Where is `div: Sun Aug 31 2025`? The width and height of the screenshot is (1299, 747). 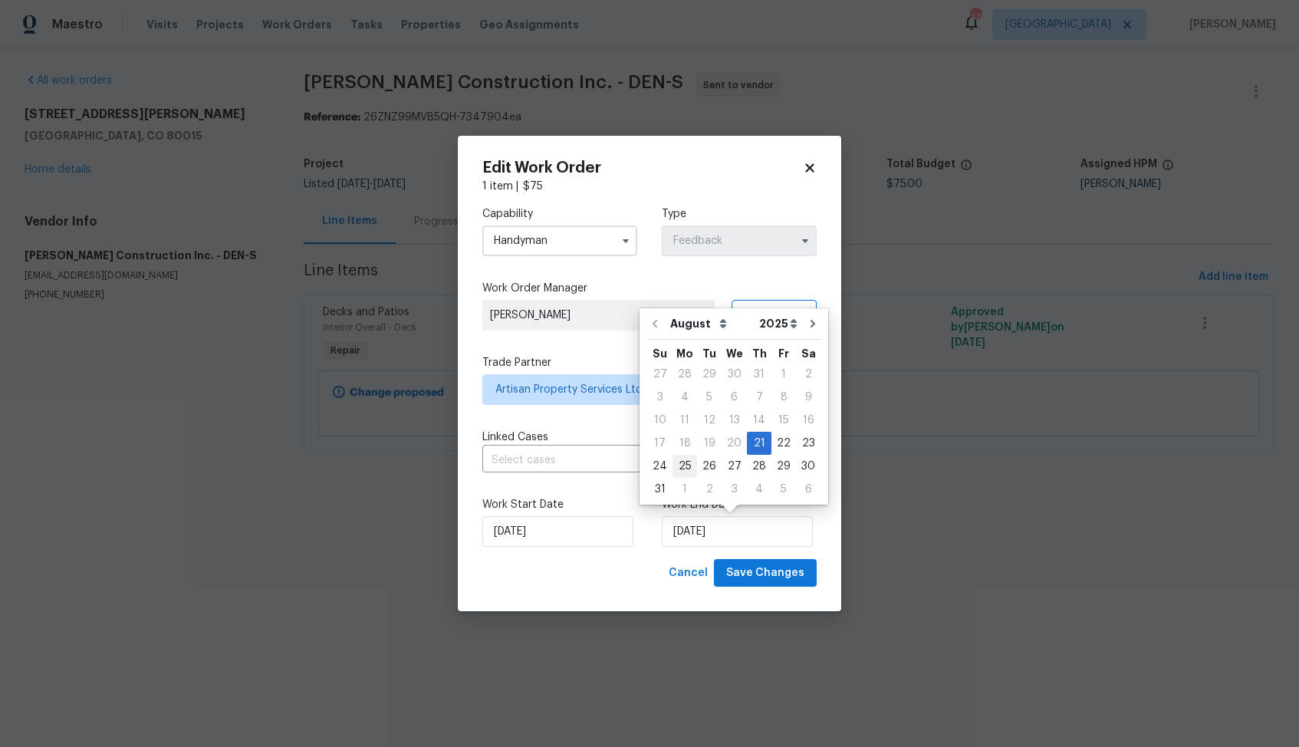
div: Sun Aug 31 2025 is located at coordinates (660, 489).